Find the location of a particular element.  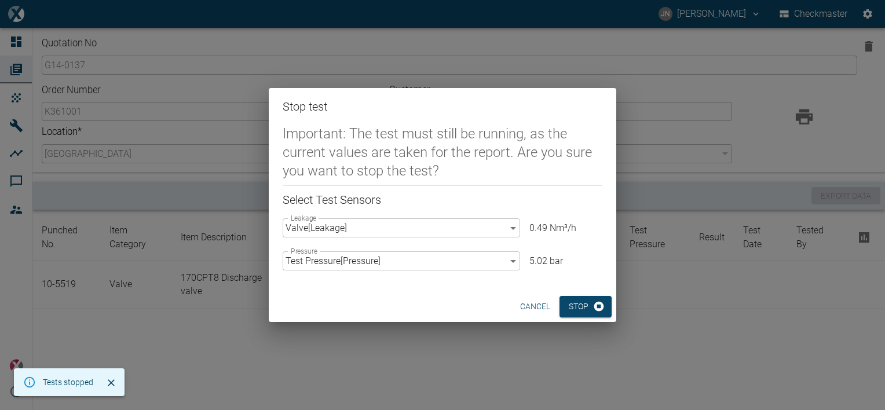

label: Pressure is located at coordinates (304, 251).